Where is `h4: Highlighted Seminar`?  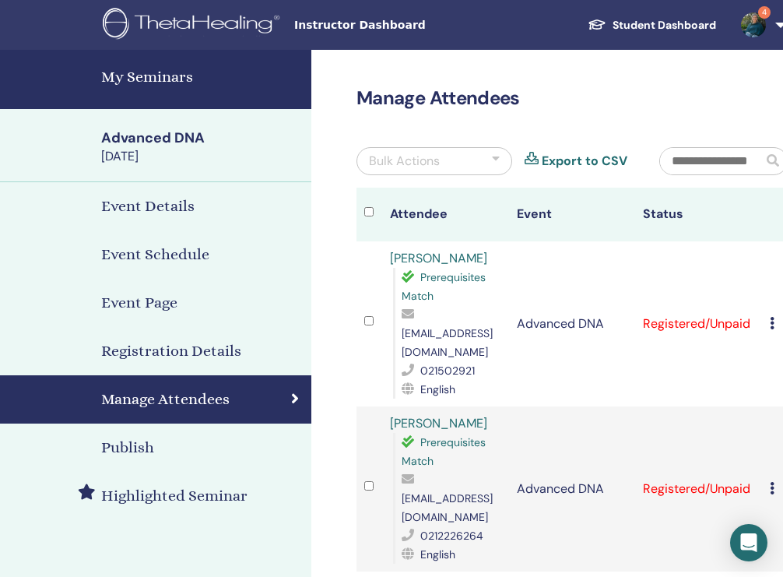 h4: Highlighted Seminar is located at coordinates (174, 496).